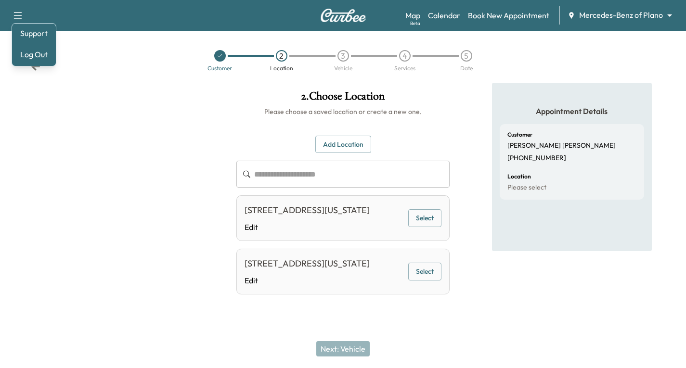 Image resolution: width=686 pixels, height=368 pixels. Describe the element at coordinates (519, 177) in the screenshot. I see `h6: Location` at that location.